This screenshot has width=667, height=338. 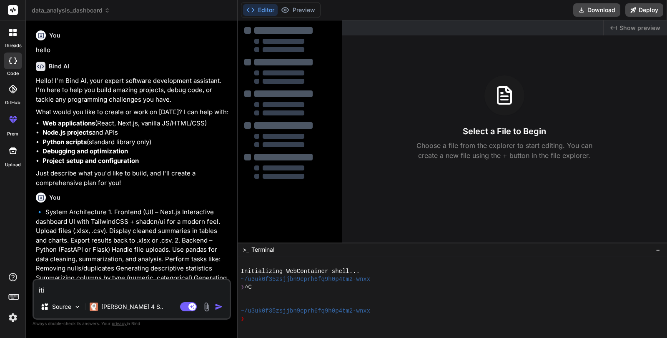 What do you see at coordinates (13, 103) in the screenshot?
I see `label: GitHub` at bounding box center [13, 103].